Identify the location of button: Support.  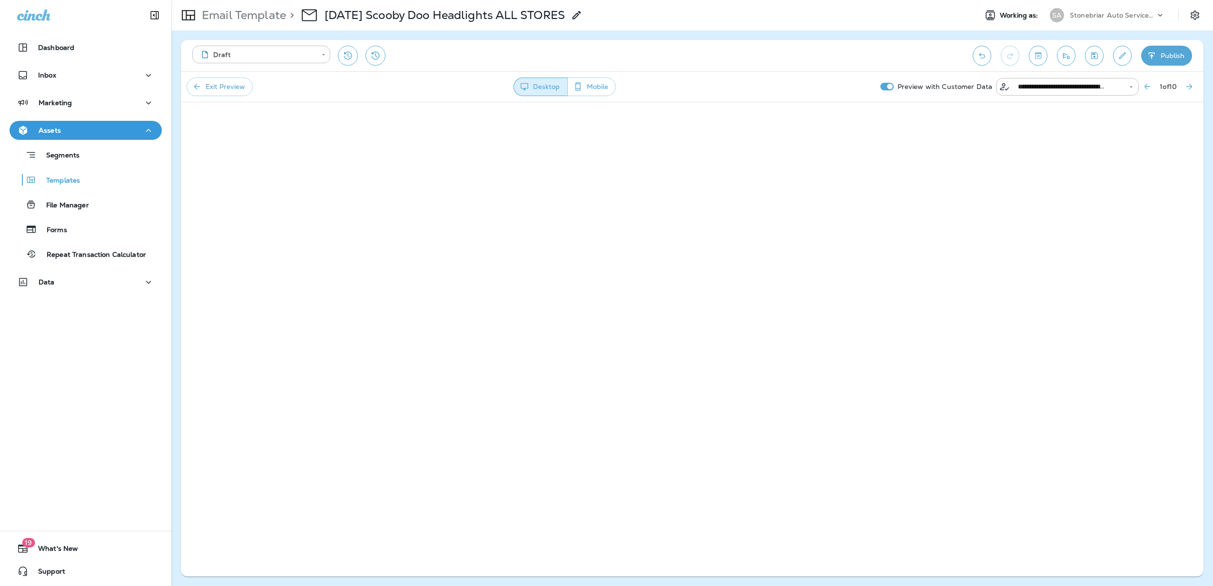
(86, 571).